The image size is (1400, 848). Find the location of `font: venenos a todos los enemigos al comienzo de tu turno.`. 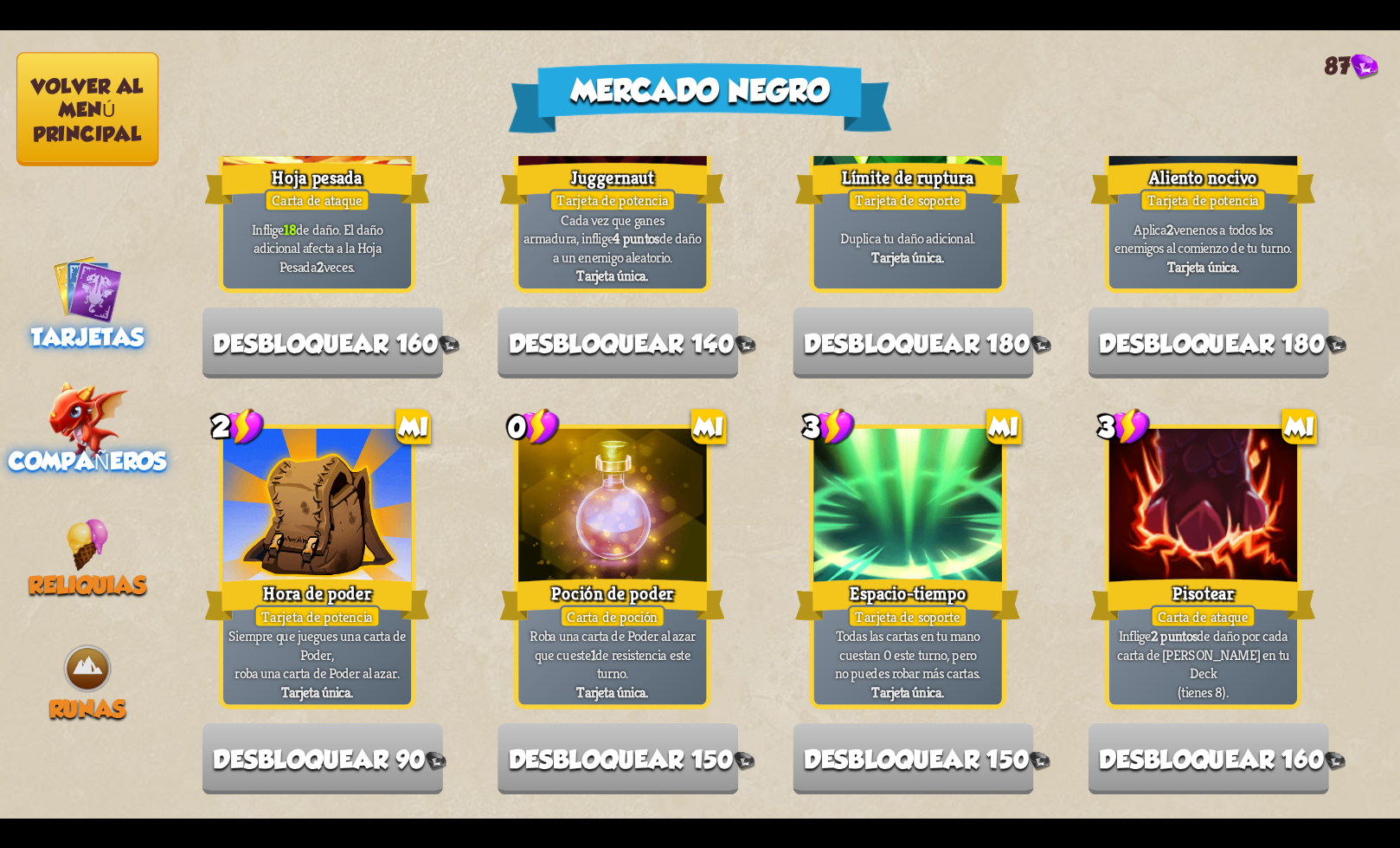

font: venenos a todos los enemigos al comienzo de tu turno. is located at coordinates (1203, 237).